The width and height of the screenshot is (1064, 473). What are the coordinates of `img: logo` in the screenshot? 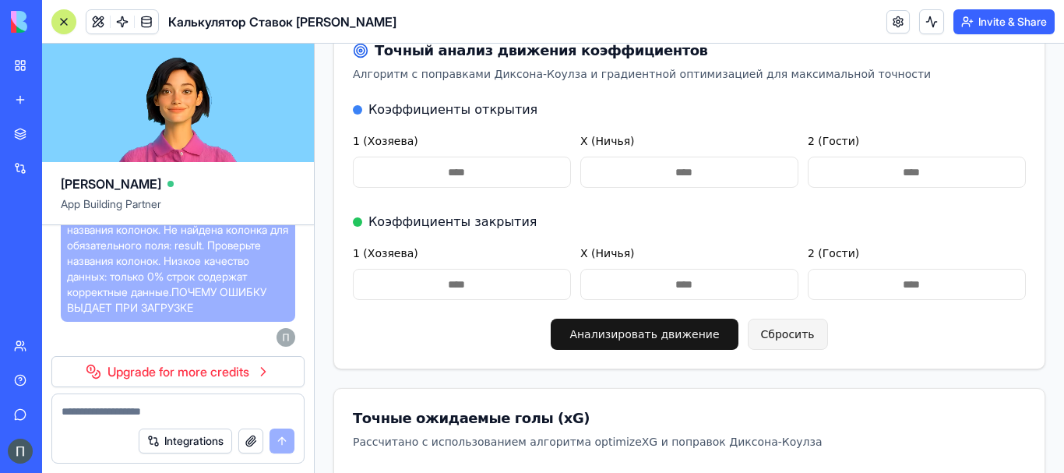 It's located at (59, 22).